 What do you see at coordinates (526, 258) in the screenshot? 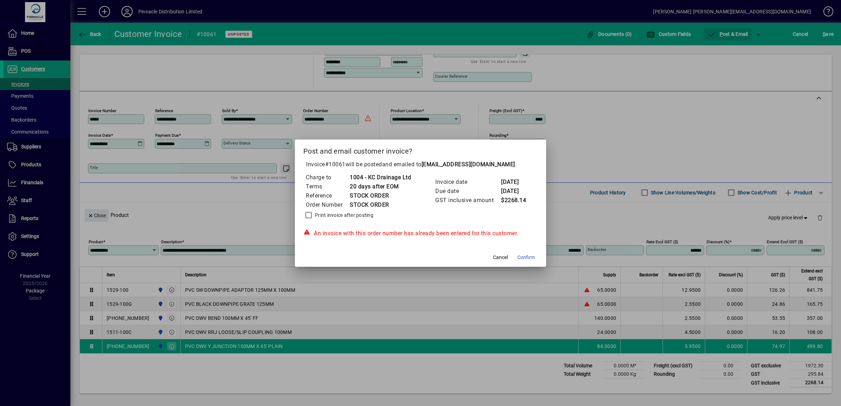
I see `button: Confirm` at bounding box center [526, 258].